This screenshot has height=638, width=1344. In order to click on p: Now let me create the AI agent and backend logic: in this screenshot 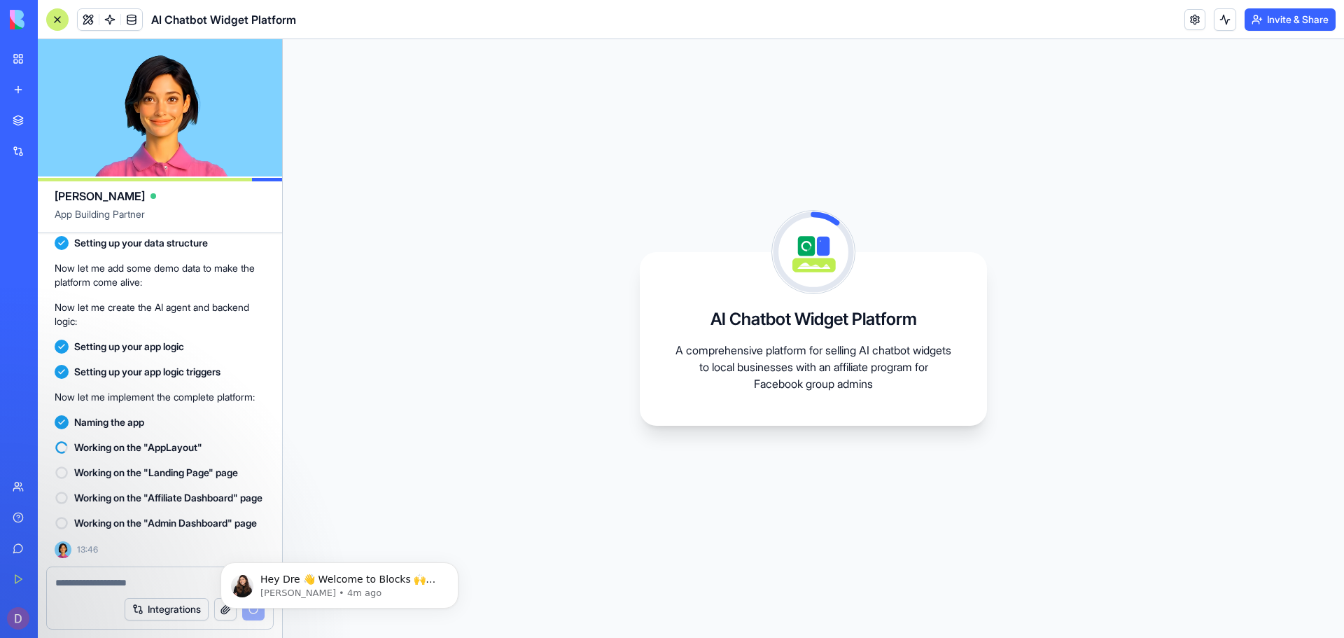, I will do `click(160, 314)`.